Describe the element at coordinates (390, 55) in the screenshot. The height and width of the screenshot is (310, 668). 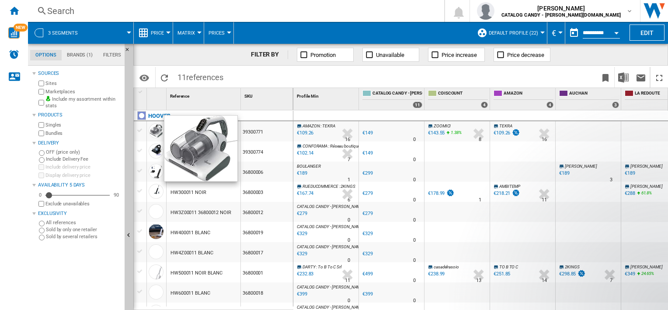
I see `span: Unavailable` at that location.